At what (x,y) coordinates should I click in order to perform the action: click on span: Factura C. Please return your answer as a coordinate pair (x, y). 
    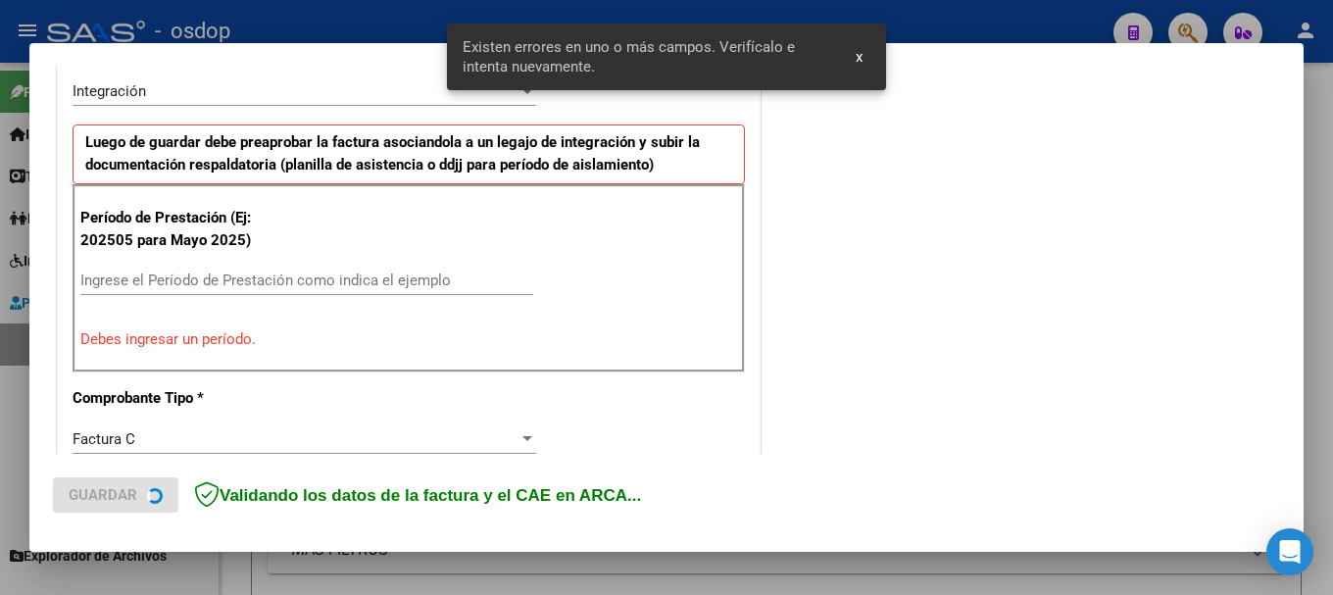
    Looking at the image, I should click on (104, 439).